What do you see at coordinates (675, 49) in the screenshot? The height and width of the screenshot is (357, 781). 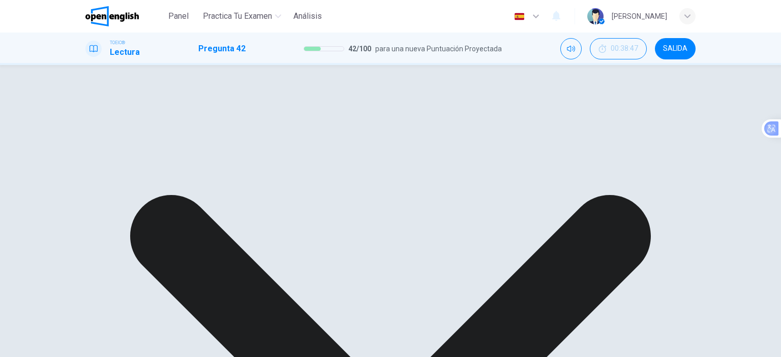 I see `span: SALIDA` at bounding box center [675, 49].